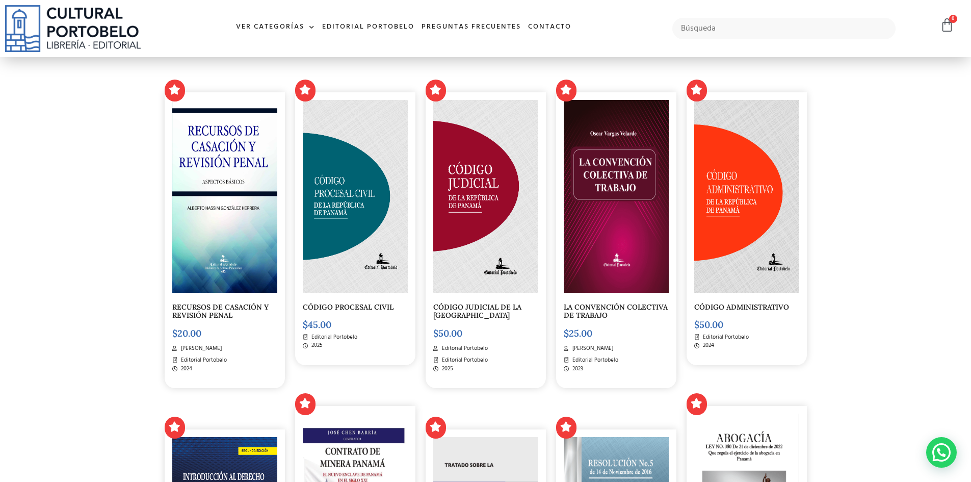 This screenshot has height=482, width=971. What do you see at coordinates (947, 25) in the screenshot?
I see `a: 0` at bounding box center [947, 25].